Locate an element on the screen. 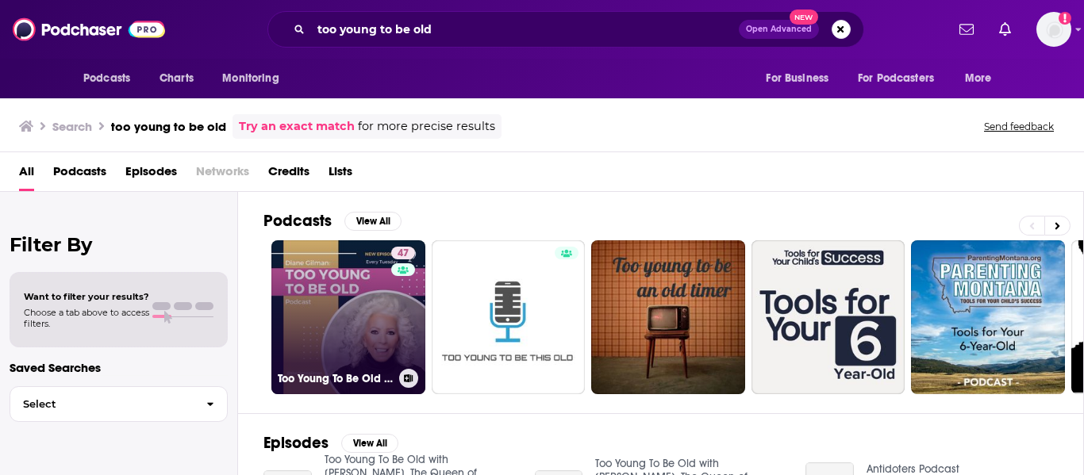 The height and width of the screenshot is (475, 1084). a: Lists is located at coordinates (340, 175).